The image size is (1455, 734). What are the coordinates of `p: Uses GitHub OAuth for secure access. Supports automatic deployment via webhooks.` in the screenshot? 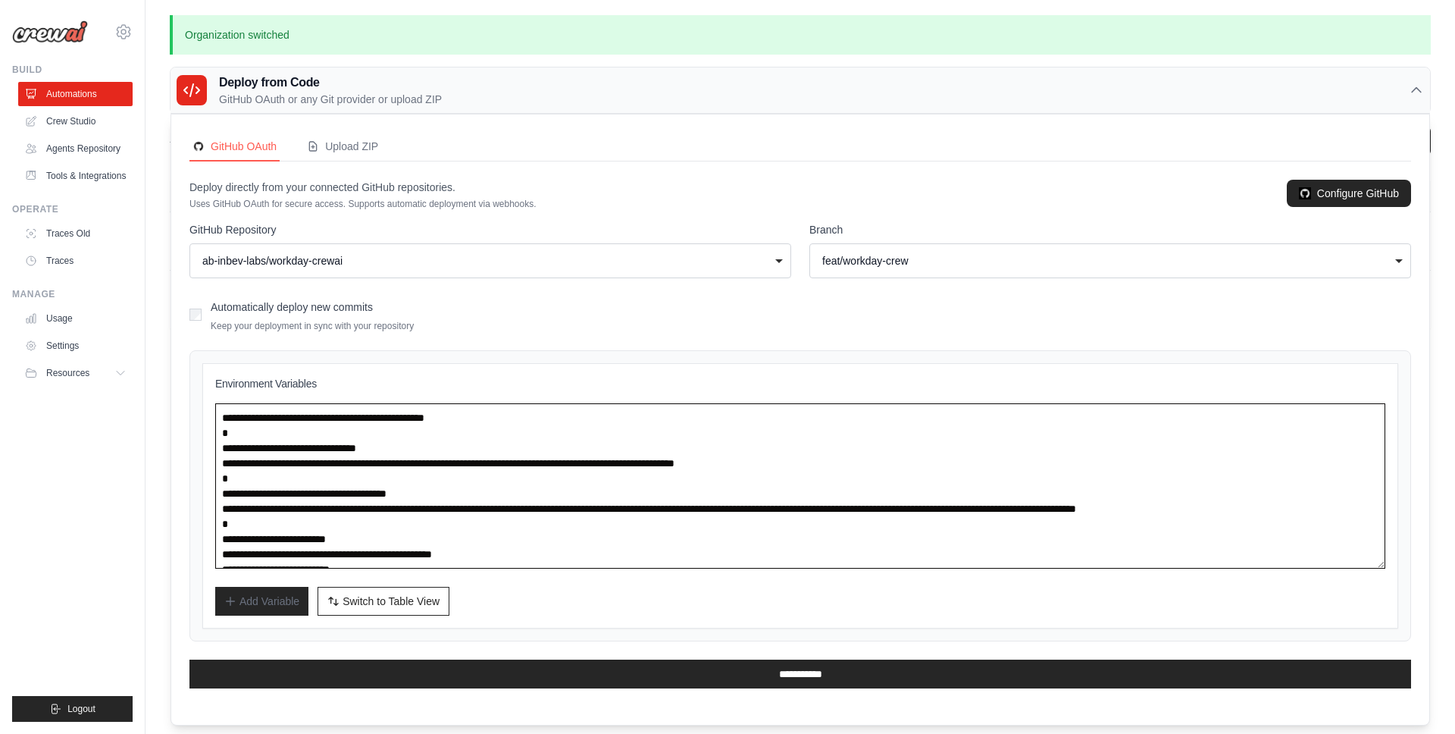 It's located at (363, 204).